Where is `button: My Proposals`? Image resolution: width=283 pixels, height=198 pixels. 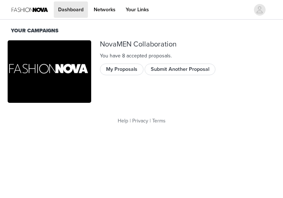
button: My Proposals is located at coordinates (122, 69).